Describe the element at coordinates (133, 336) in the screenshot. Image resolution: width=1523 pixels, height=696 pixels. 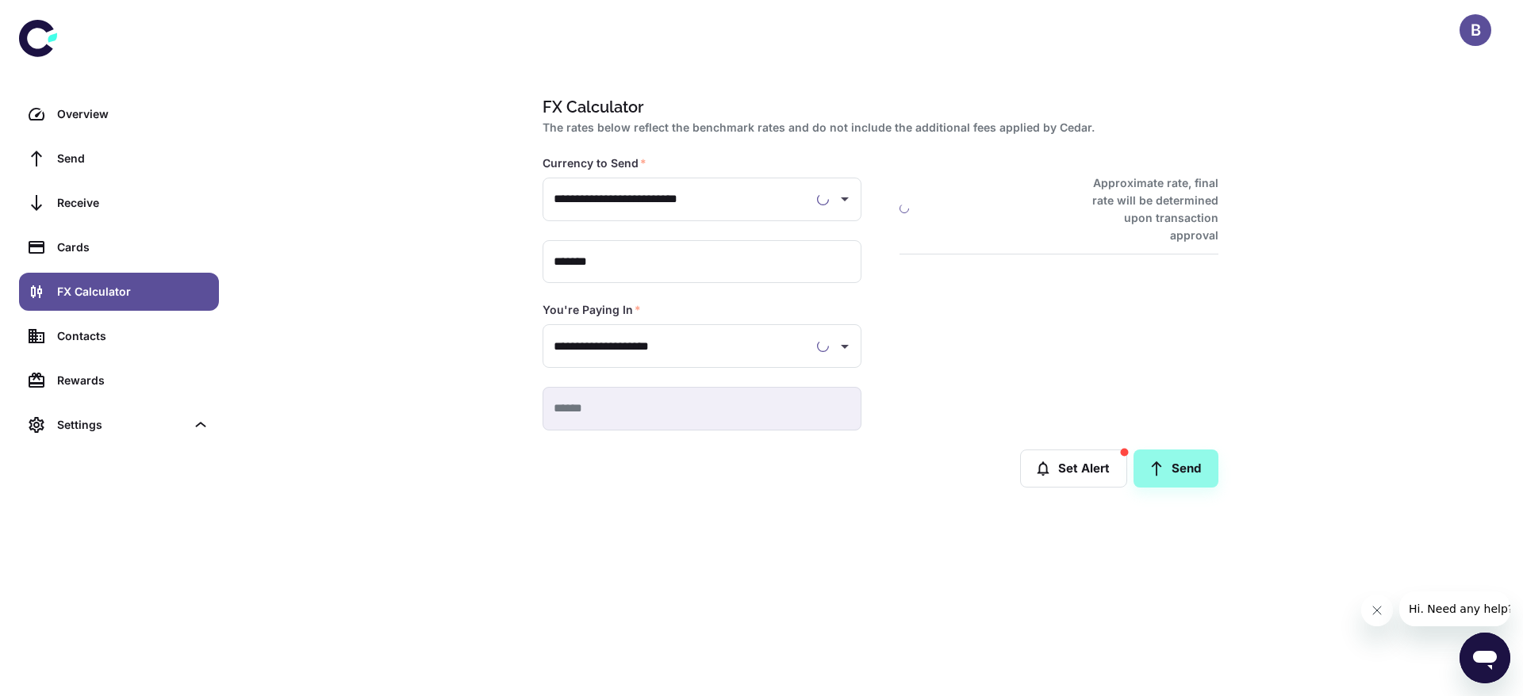
I see `div: Contacts` at that location.